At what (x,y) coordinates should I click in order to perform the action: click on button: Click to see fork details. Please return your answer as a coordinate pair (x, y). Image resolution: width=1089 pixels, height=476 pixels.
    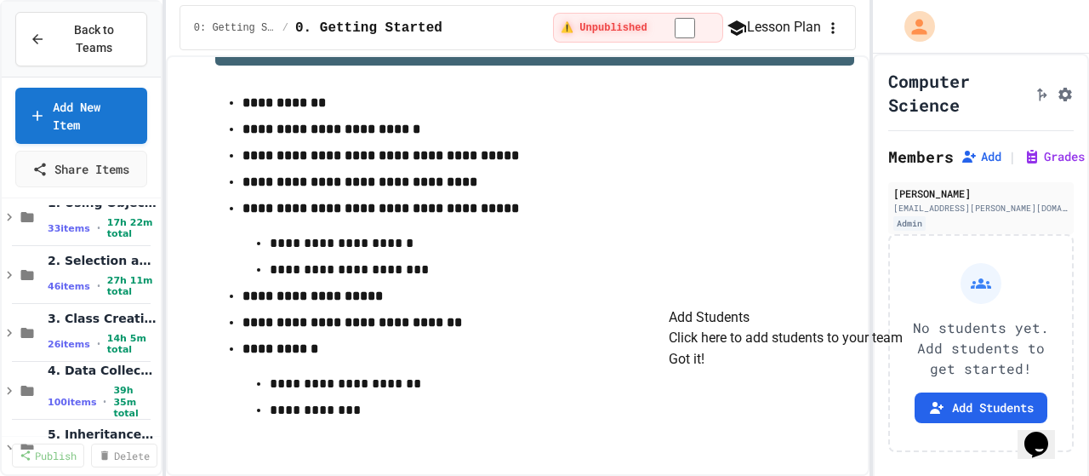
    Looking at the image, I should click on (1042, 93).